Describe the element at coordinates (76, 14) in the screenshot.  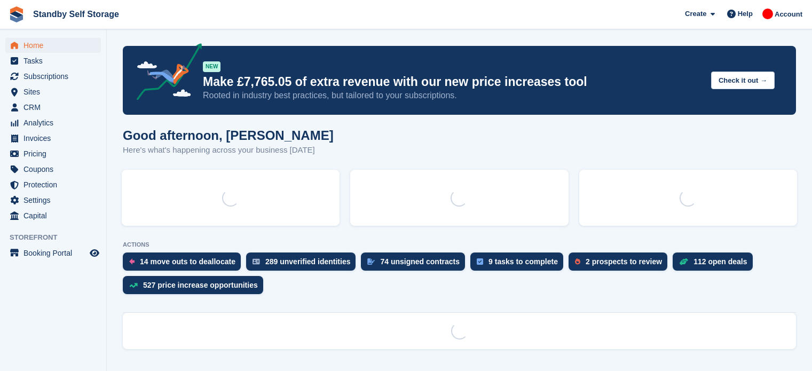
I see `a: Standby Self Storage` at that location.